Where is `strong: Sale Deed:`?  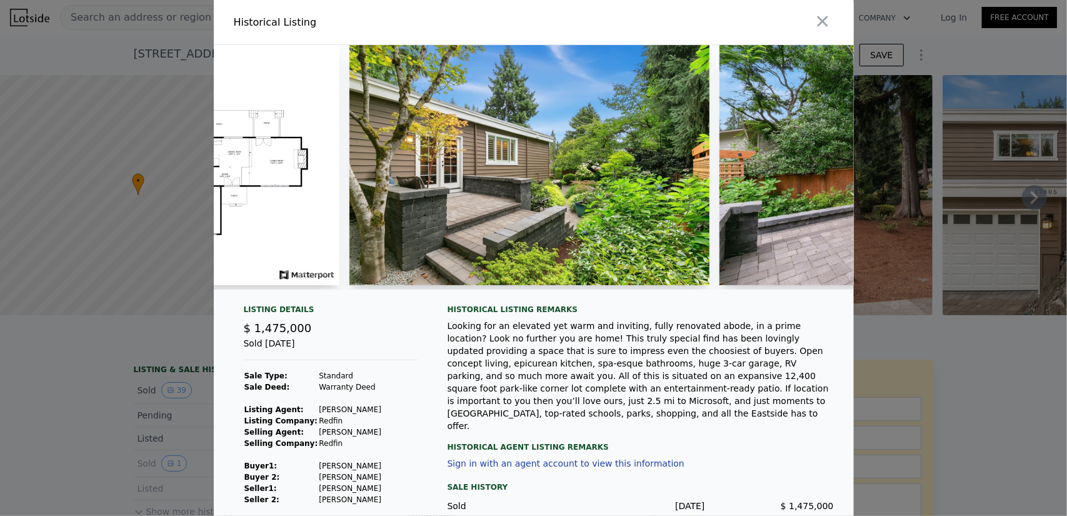 strong: Sale Deed: is located at coordinates (267, 387).